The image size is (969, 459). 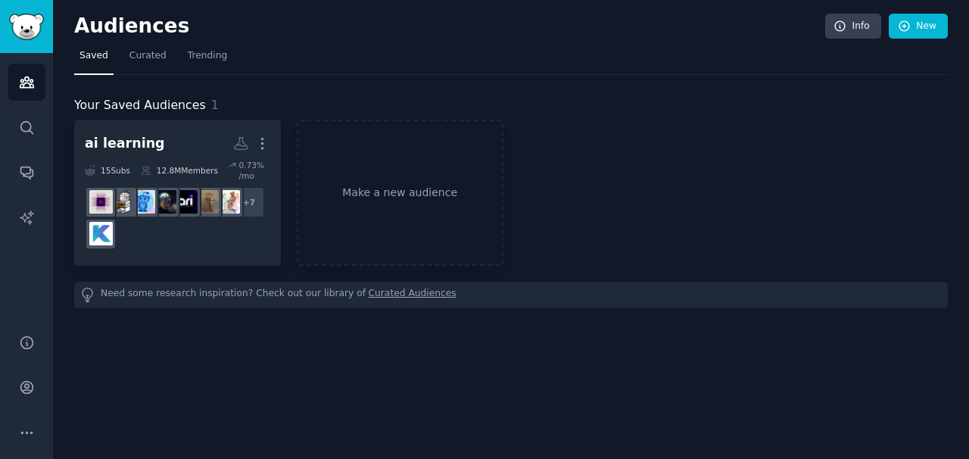 I want to click on h2: Audiences, so click(x=450, y=26).